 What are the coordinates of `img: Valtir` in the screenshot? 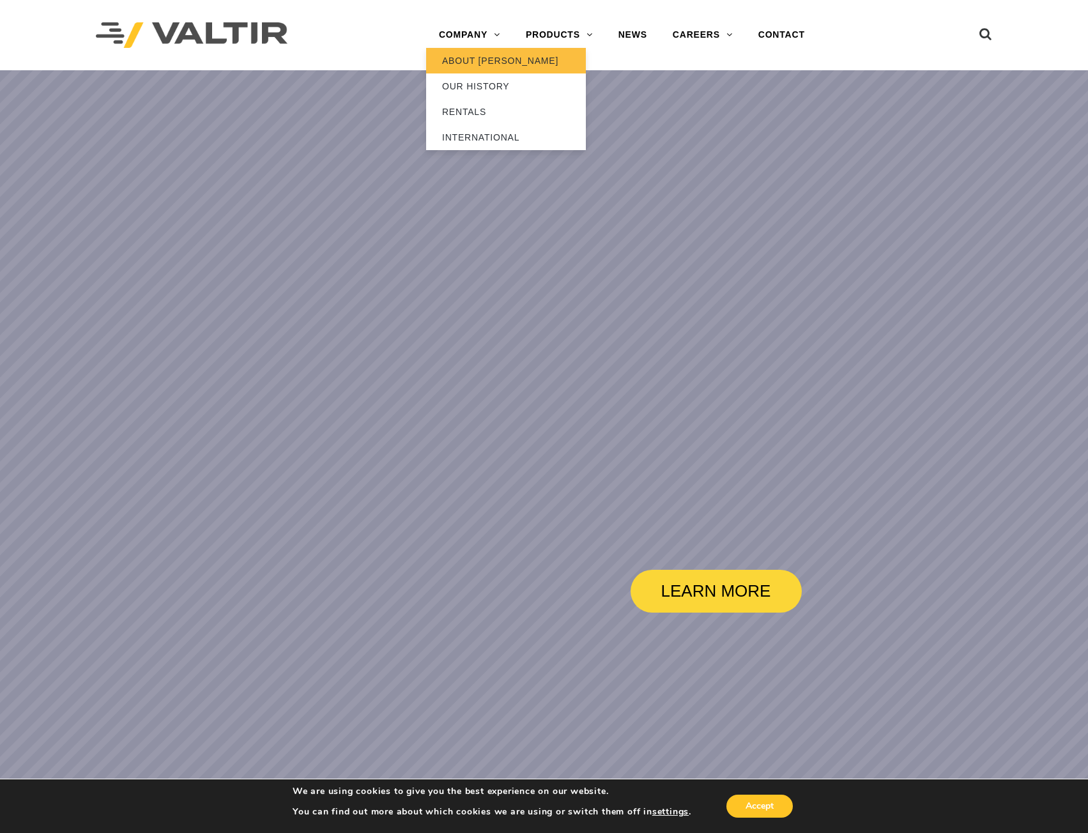 It's located at (192, 35).